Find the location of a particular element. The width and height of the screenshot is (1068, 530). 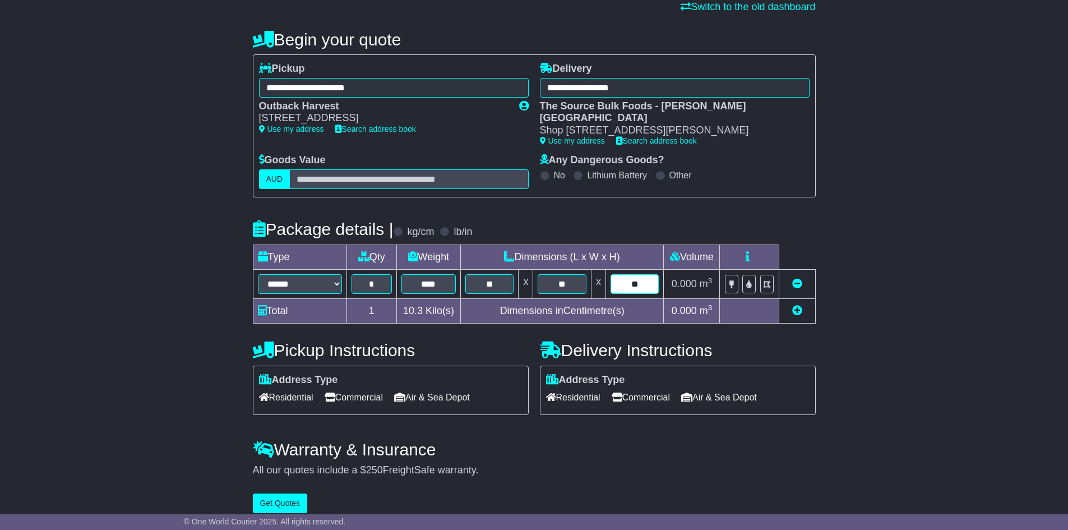

button: Get Quotes is located at coordinates (280, 503).